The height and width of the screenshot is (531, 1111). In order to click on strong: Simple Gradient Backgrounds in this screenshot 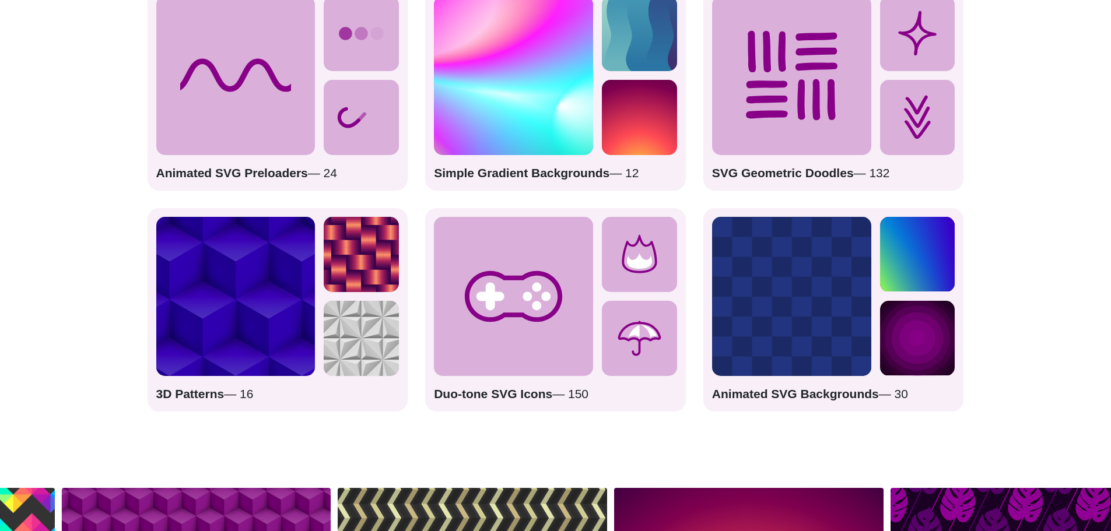, I will do `click(521, 173)`.